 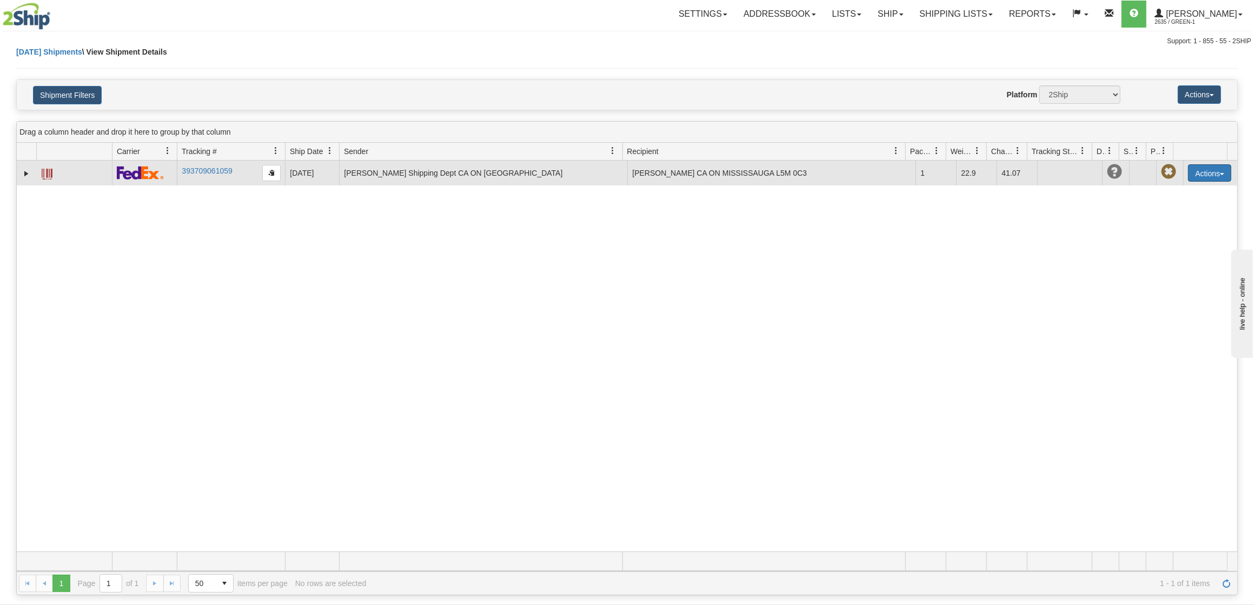 I want to click on span: Sender, so click(x=356, y=151).